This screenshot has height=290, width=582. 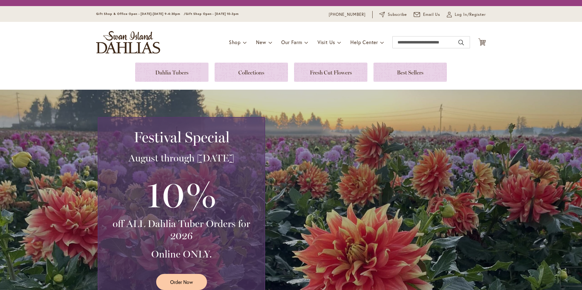 I want to click on h2: Festival Special, so click(x=181, y=137).